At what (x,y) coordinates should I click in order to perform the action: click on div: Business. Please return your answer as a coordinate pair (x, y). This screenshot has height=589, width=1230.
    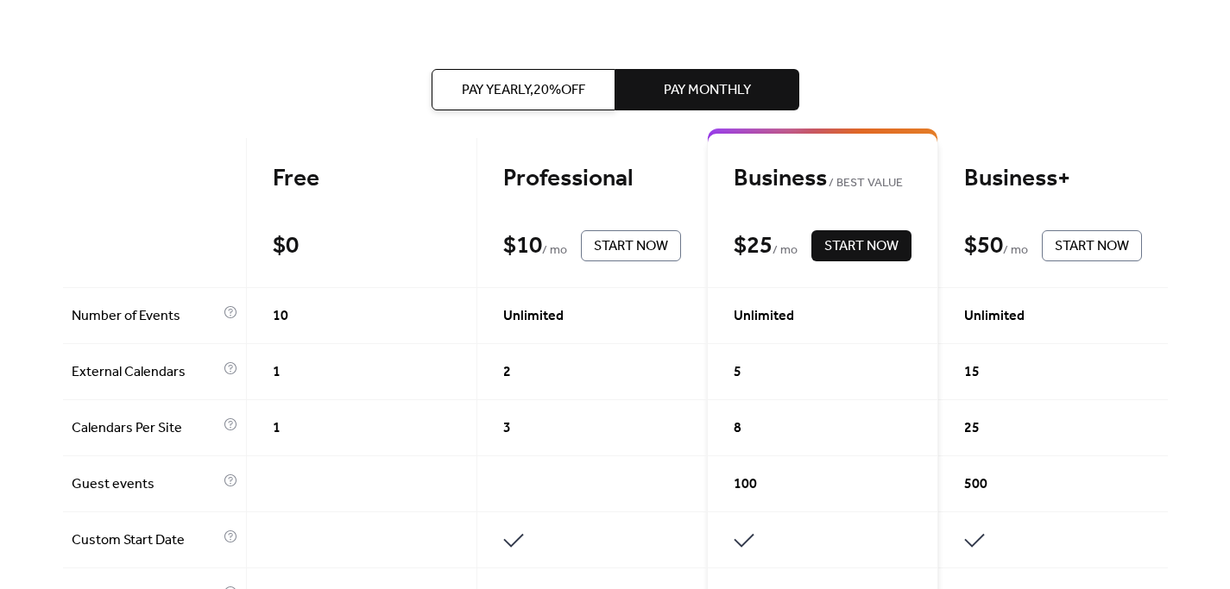
    Looking at the image, I should click on (822, 179).